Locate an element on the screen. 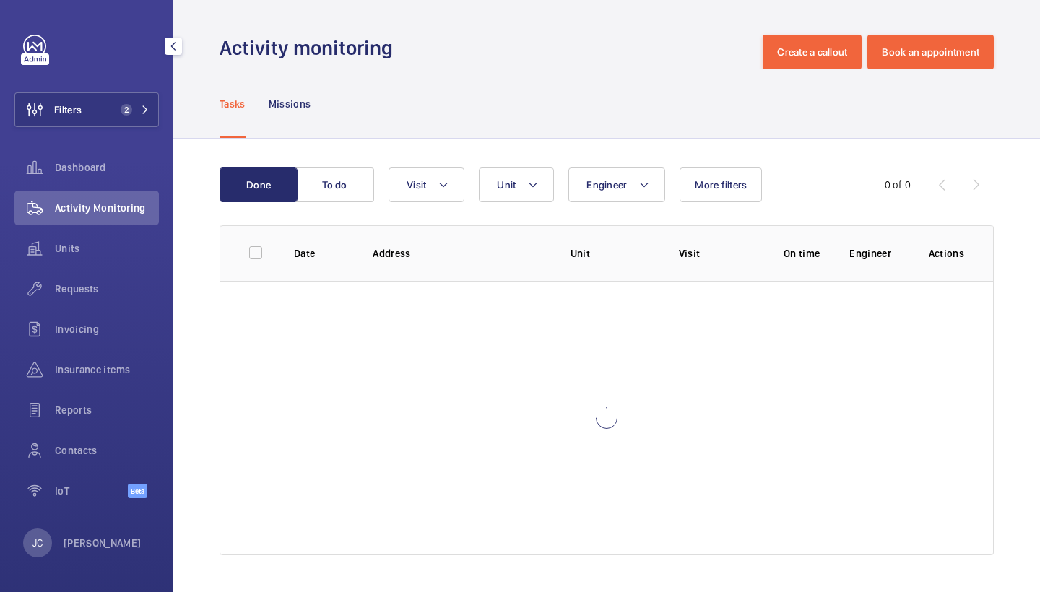 This screenshot has width=1040, height=592. span: Beta is located at coordinates (137, 491).